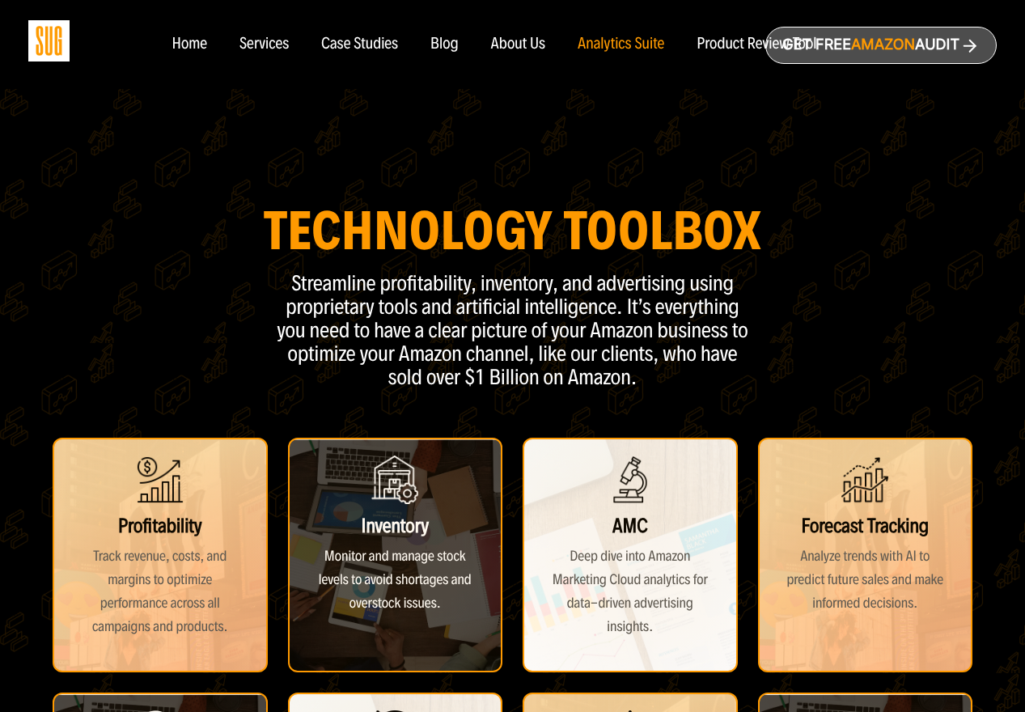  I want to click on a: Product Review Tool, so click(757, 45).